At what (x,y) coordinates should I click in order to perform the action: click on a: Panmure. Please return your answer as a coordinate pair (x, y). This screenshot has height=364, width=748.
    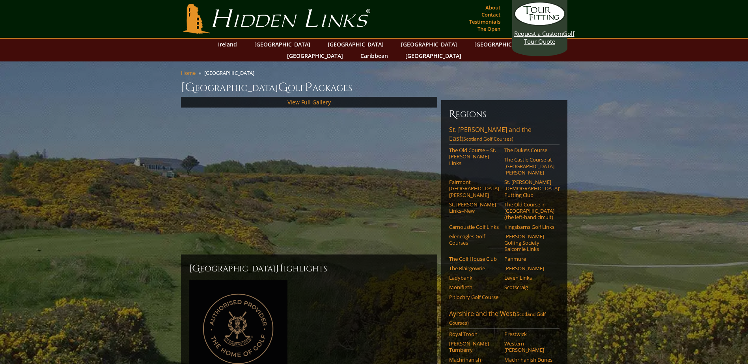
    Looking at the image, I should click on (529, 259).